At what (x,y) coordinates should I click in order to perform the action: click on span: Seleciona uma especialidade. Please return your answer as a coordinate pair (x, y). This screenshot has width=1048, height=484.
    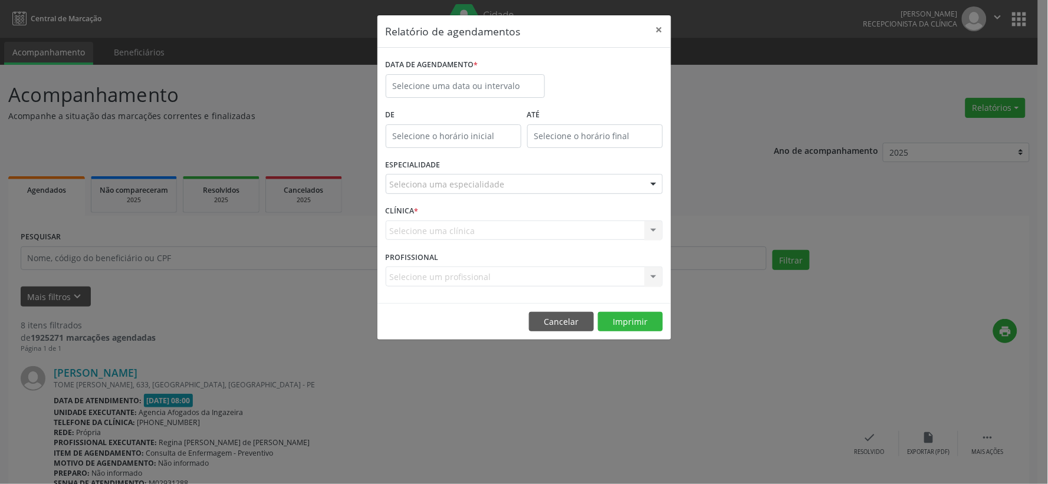
    Looking at the image, I should click on (447, 184).